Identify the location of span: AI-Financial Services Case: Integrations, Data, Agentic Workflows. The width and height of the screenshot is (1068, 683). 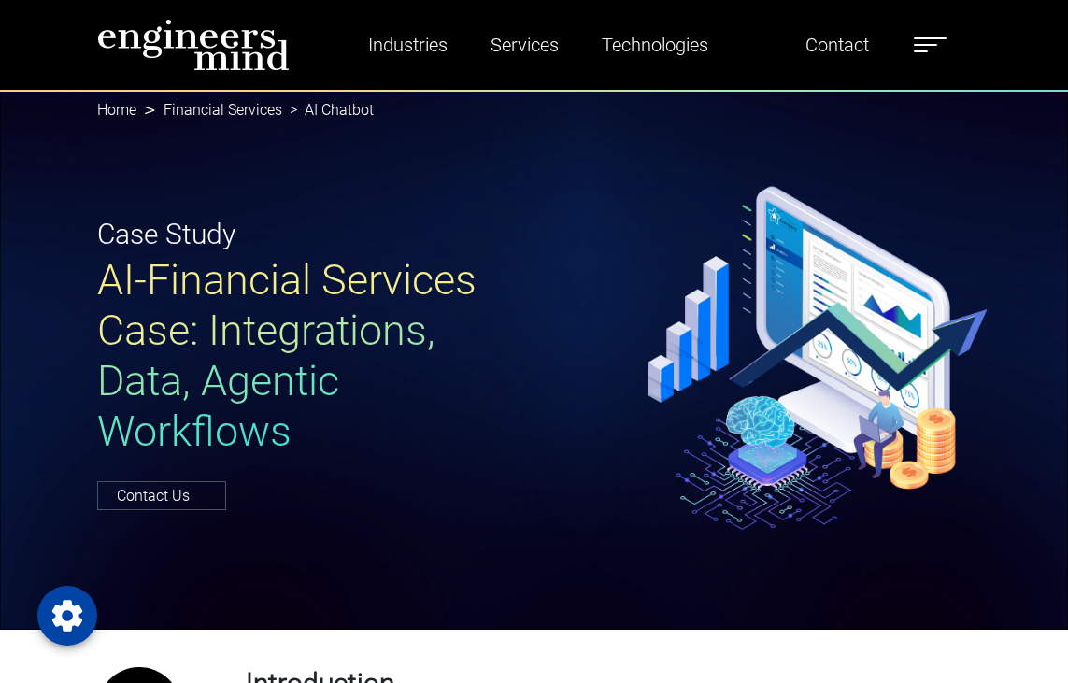
(287, 355).